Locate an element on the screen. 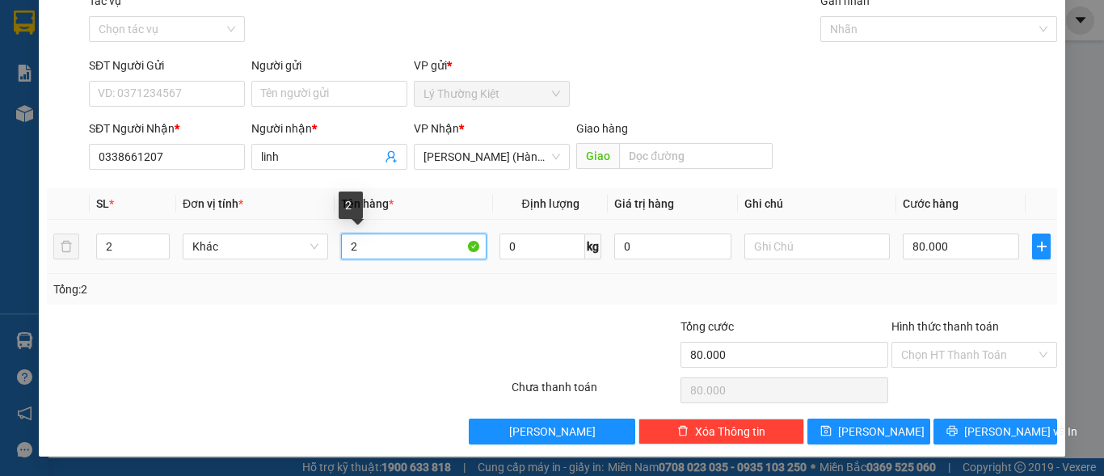  input: 0 is located at coordinates (672, 246).